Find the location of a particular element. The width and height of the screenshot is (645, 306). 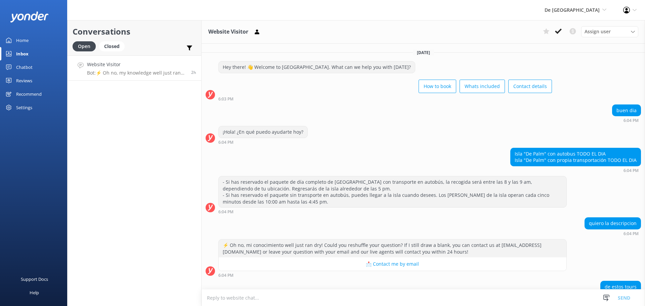

a: Open is located at coordinates (86, 46).